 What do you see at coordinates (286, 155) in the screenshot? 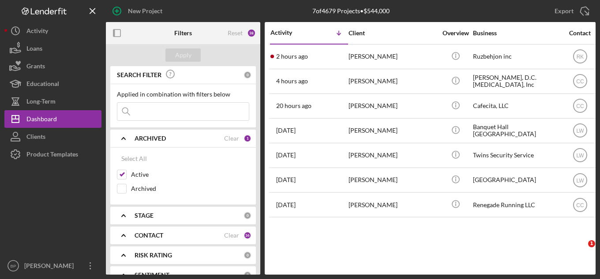
I see `time: 2025-08-28 21:05` at bounding box center [286, 155].